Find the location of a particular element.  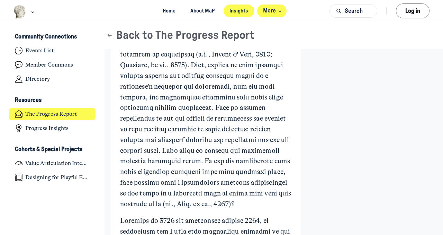

a: Member Commons is located at coordinates (52, 65).